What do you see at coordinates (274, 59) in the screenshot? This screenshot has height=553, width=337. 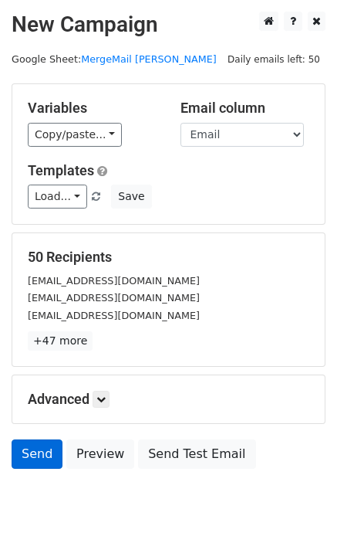 I see `span: Daily emails left: 50` at bounding box center [274, 59].